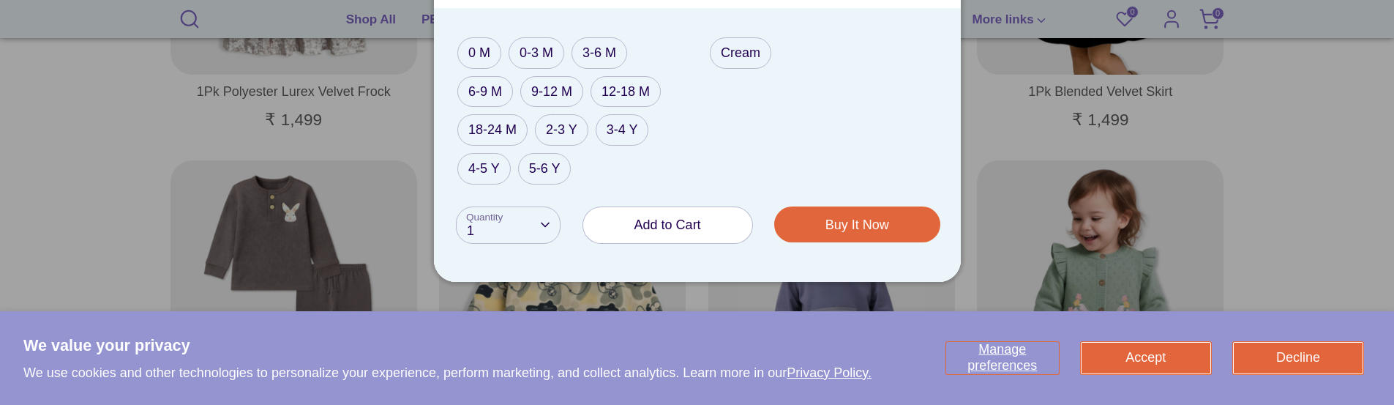 The image size is (1394, 405). I want to click on button: Decline, so click(1298, 358).